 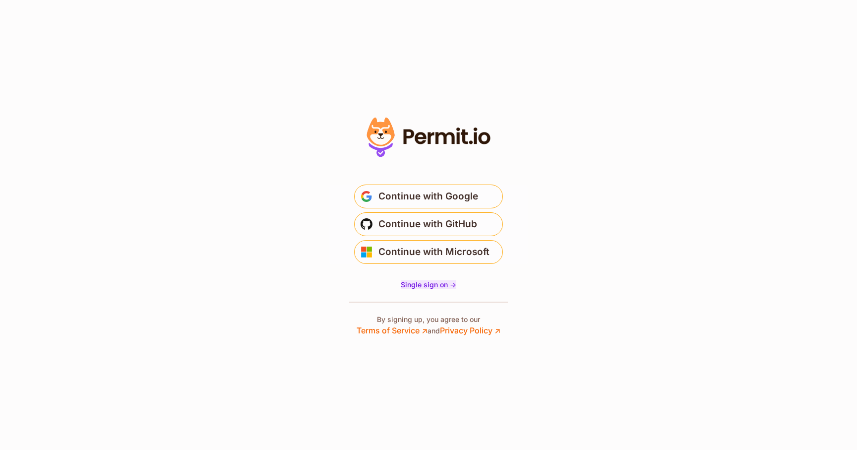 What do you see at coordinates (428, 196) in the screenshot?
I see `button: Continue with Google` at bounding box center [428, 196].